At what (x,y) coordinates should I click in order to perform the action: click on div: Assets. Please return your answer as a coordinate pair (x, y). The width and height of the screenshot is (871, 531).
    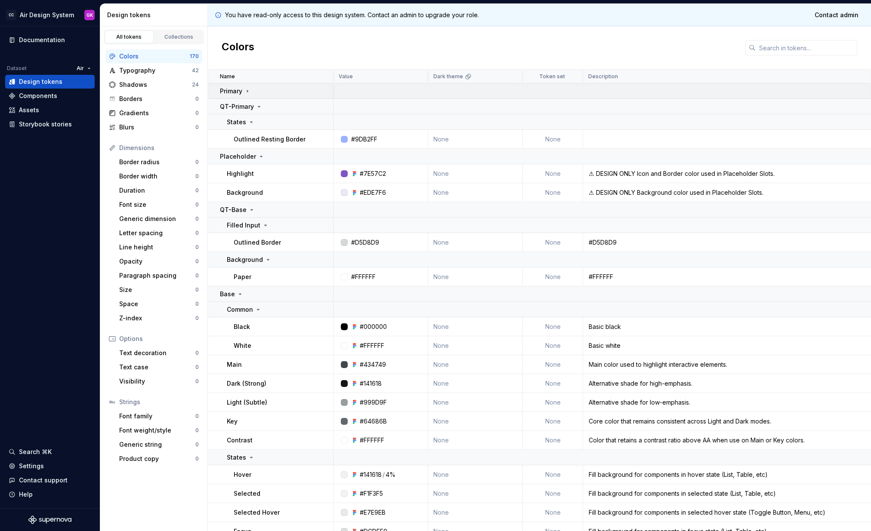
    Looking at the image, I should click on (29, 110).